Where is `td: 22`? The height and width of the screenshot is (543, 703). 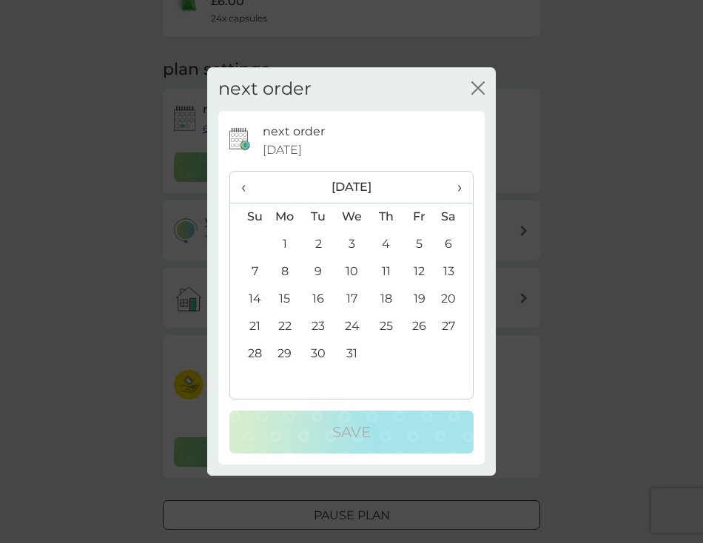 td: 22 is located at coordinates (285, 326).